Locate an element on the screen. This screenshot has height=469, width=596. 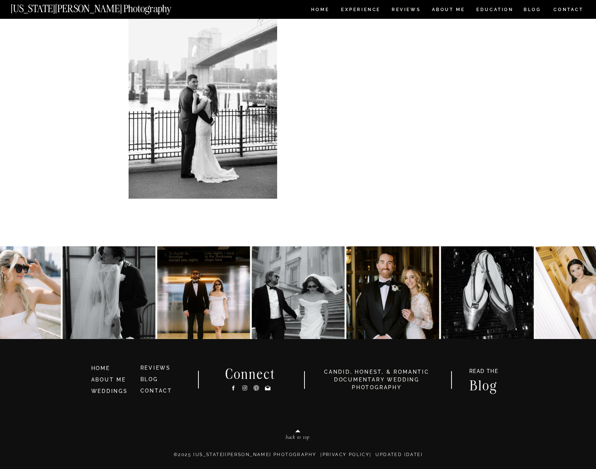
img: A&R at The Beekman is located at coordinates (392, 293).